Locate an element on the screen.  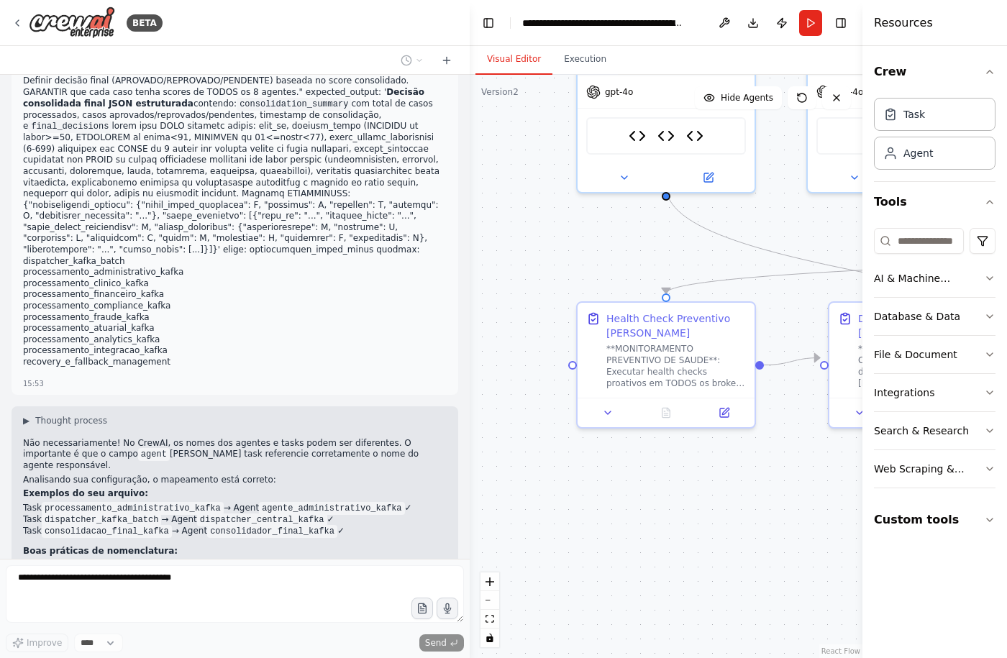
span: gpt-4o is located at coordinates (618, 92).